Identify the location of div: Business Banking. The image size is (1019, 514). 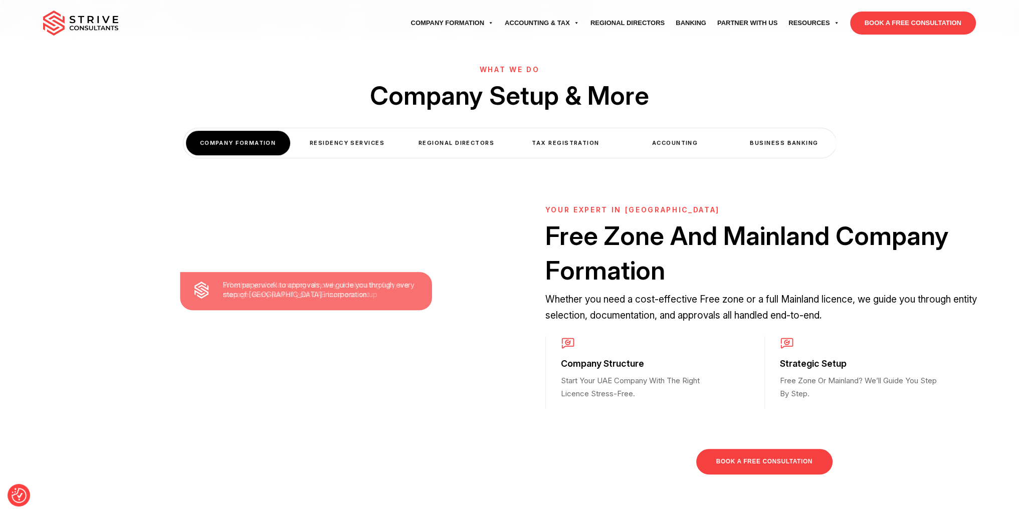
(785, 143).